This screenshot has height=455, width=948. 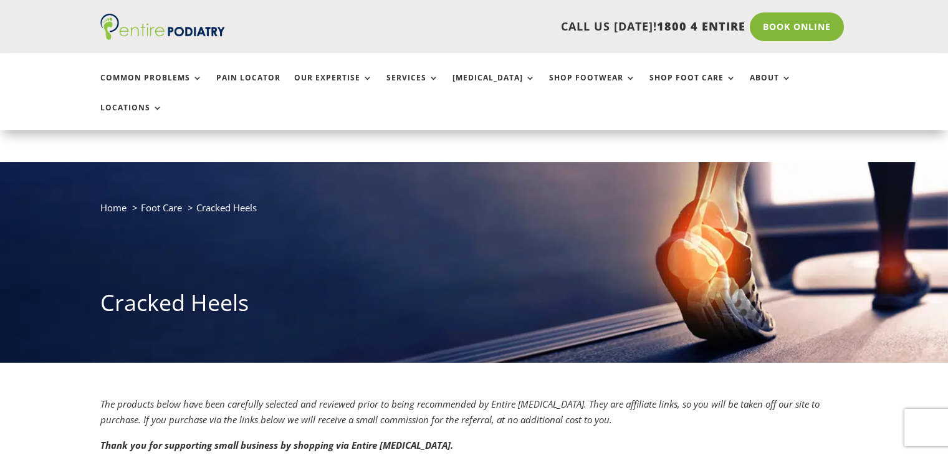 What do you see at coordinates (413, 87) in the screenshot?
I see `a: Services` at bounding box center [413, 87].